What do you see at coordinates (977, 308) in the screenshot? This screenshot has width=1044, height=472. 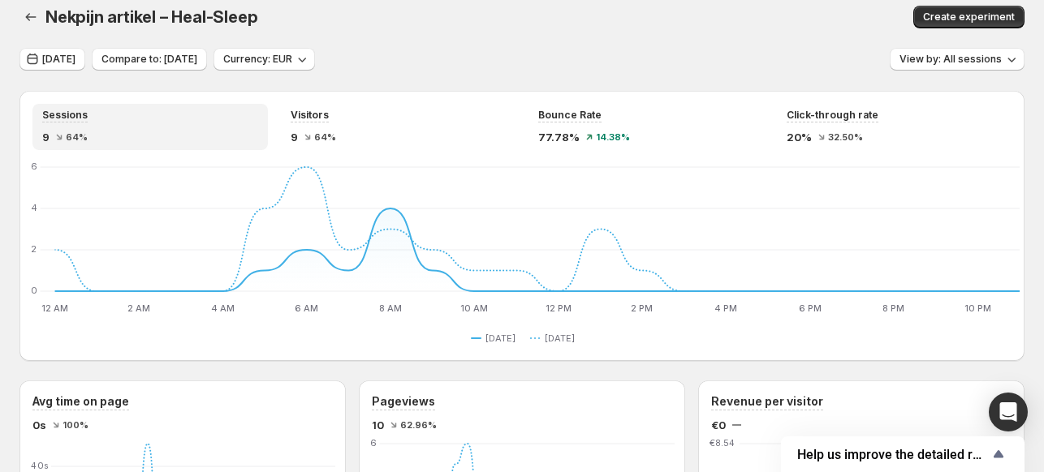 I see `text: 10 PM` at bounding box center [977, 308].